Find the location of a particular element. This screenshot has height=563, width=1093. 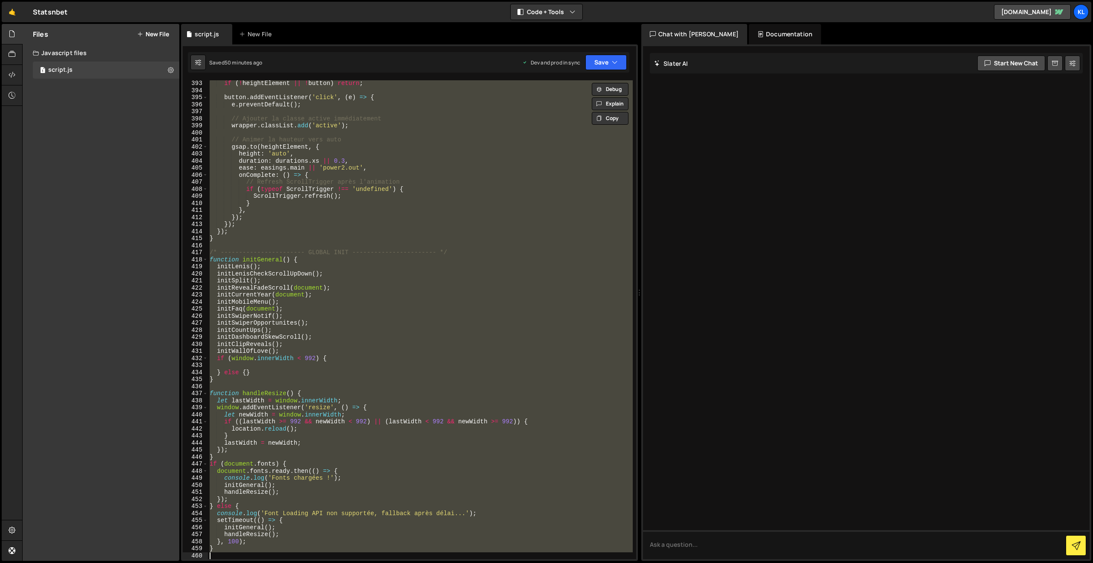

div: 405 is located at coordinates (195, 168).